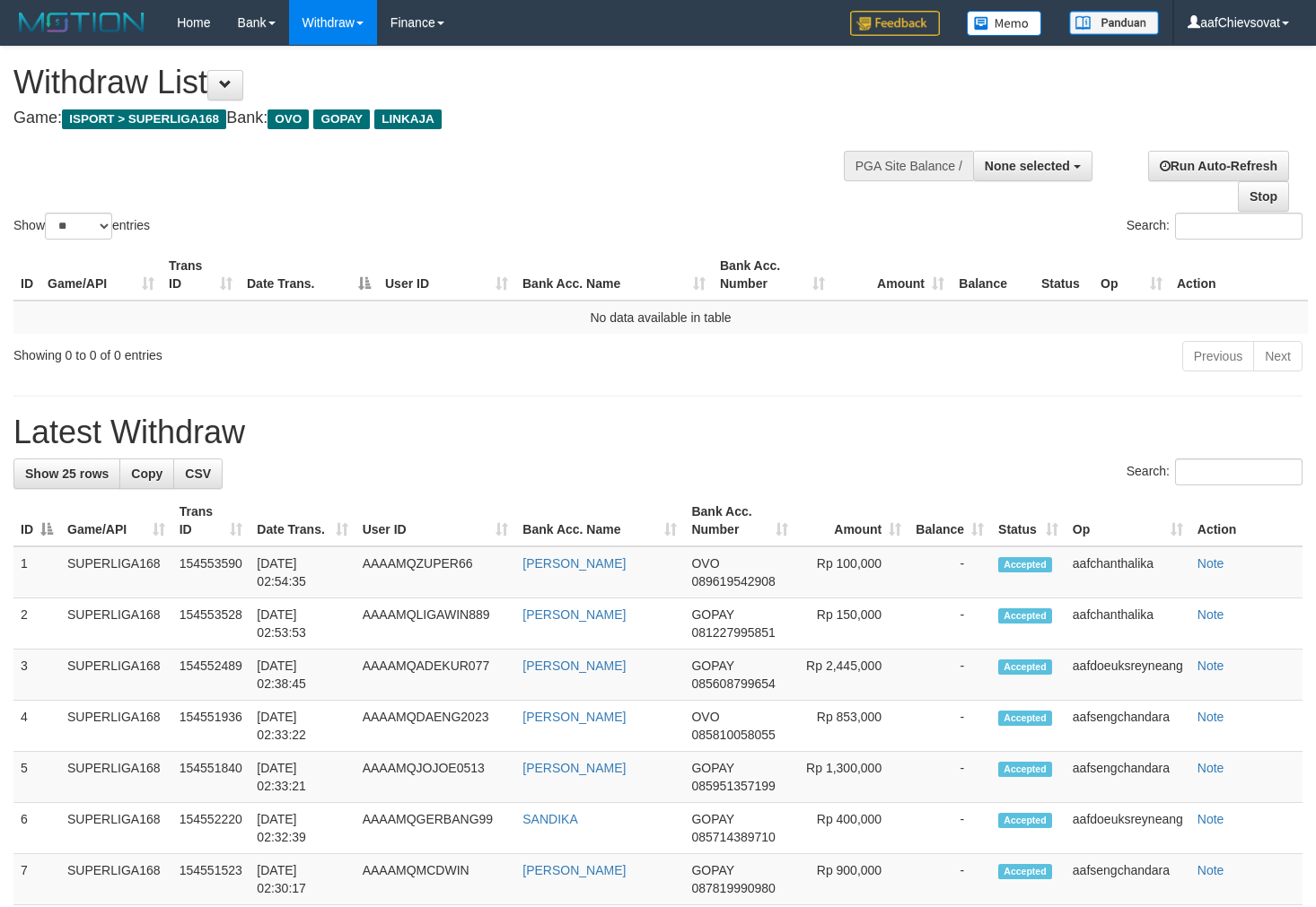 This screenshot has width=1316, height=907. What do you see at coordinates (197, 474) in the screenshot?
I see `span: CSV` at bounding box center [197, 474].